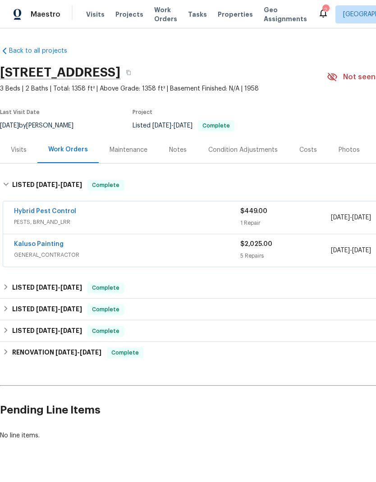 Image resolution: width=376 pixels, height=482 pixels. What do you see at coordinates (129, 14) in the screenshot?
I see `span: Projects` at bounding box center [129, 14].